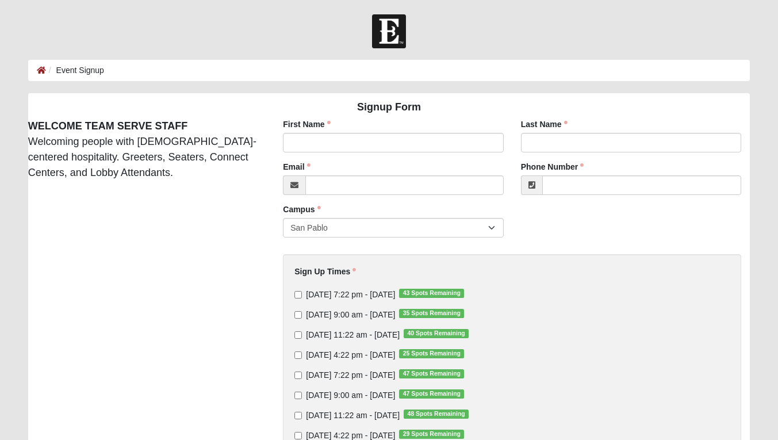  What do you see at coordinates (388, 107) in the screenshot?
I see `h4: Signup Form` at bounding box center [388, 107].